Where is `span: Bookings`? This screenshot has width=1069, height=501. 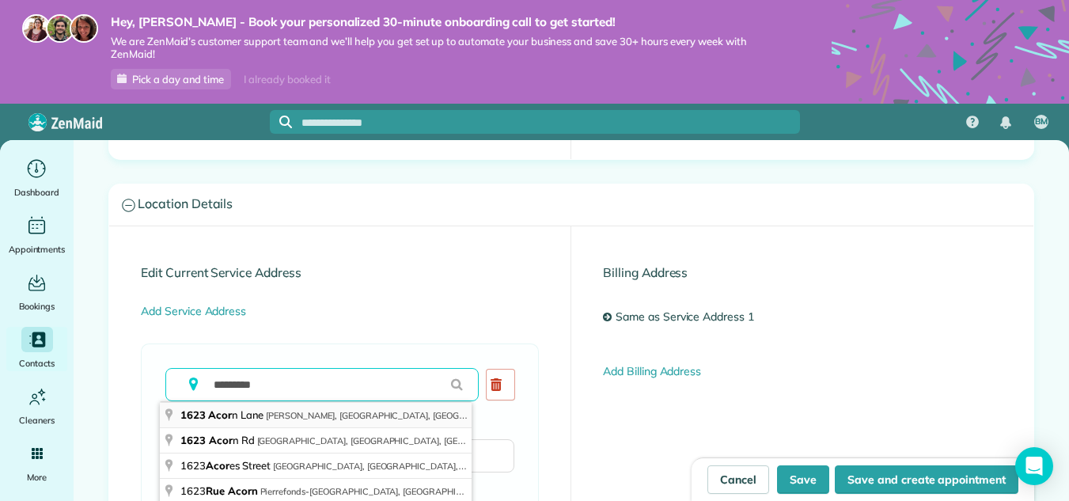 span: Bookings is located at coordinates (37, 306).